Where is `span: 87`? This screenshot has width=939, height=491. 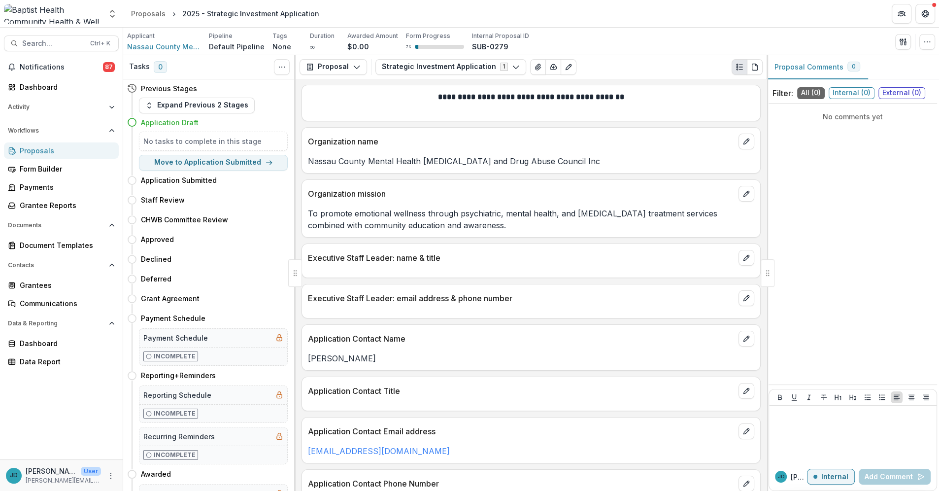 span: 87 is located at coordinates (109, 67).